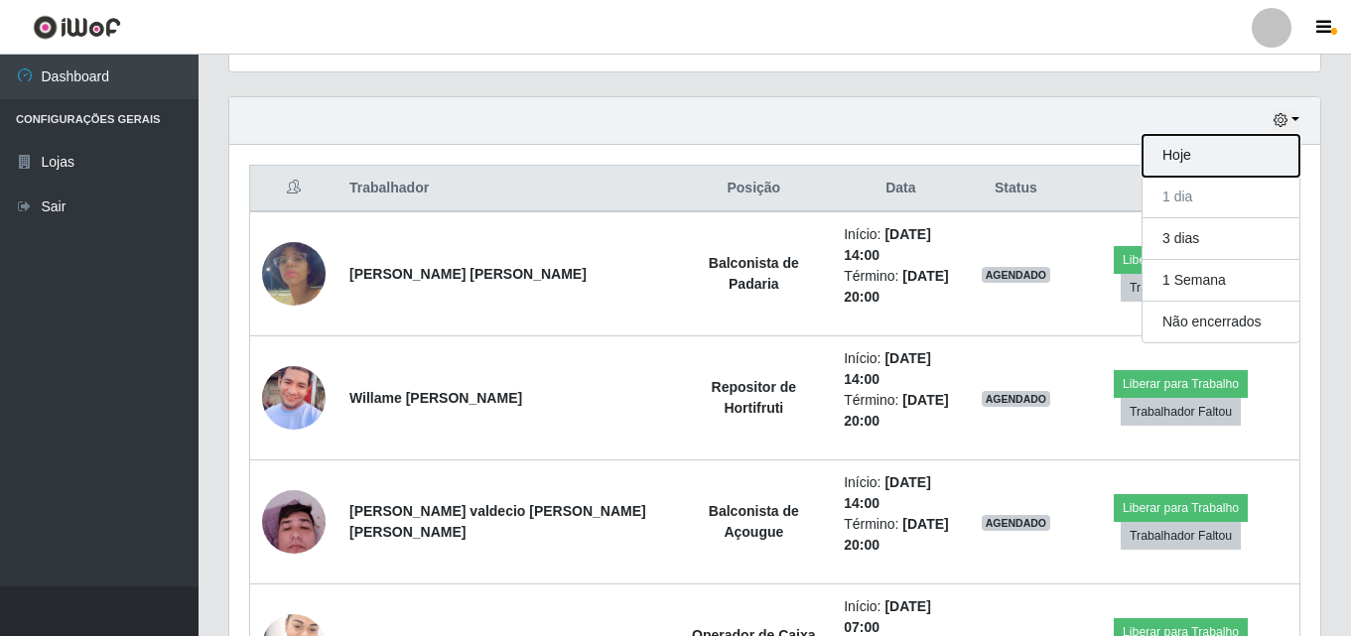  Describe the element at coordinates (1016, 189) in the screenshot. I see `th: Status` at that location.